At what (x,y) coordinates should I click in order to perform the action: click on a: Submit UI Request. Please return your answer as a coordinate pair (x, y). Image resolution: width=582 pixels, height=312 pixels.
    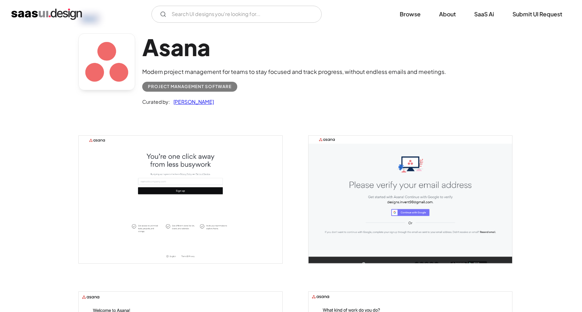
    Looking at the image, I should click on (538, 14).